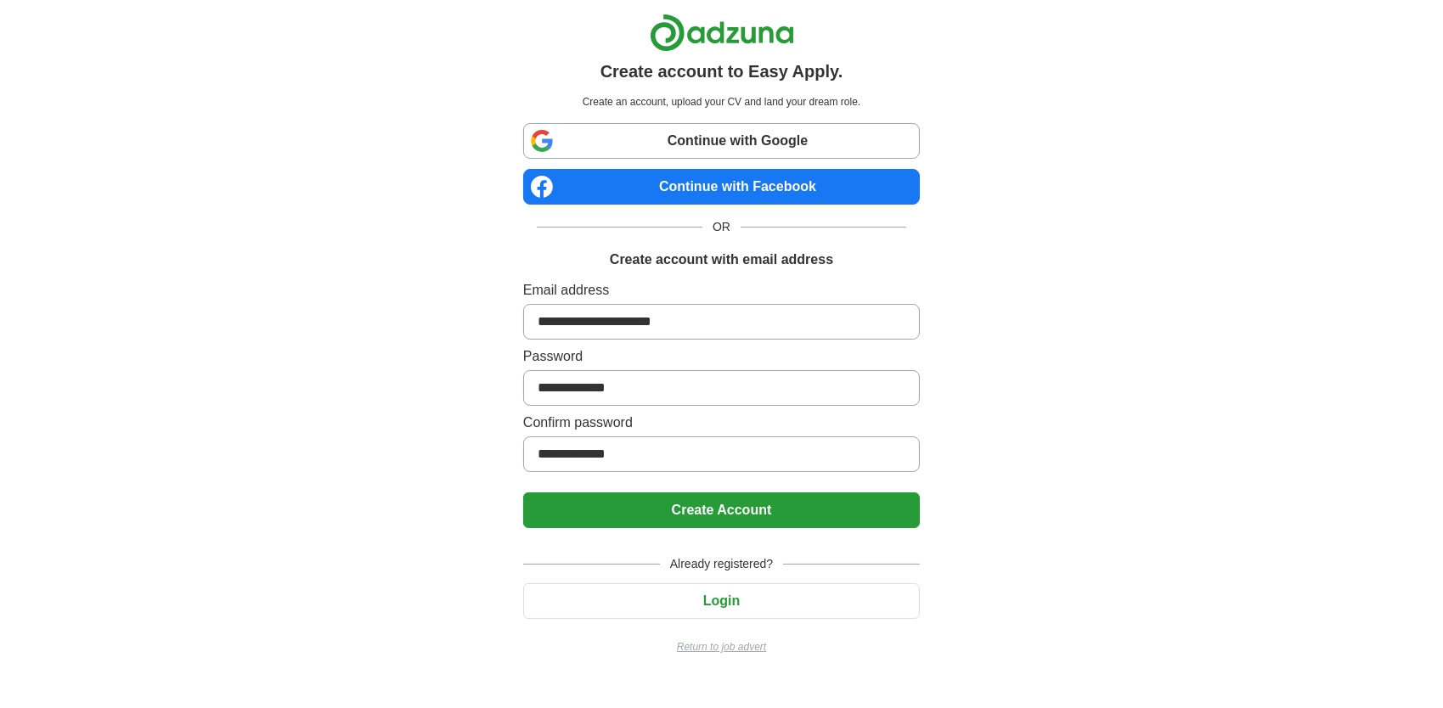  Describe the element at coordinates (721, 510) in the screenshot. I see `button: Create Account` at that location.